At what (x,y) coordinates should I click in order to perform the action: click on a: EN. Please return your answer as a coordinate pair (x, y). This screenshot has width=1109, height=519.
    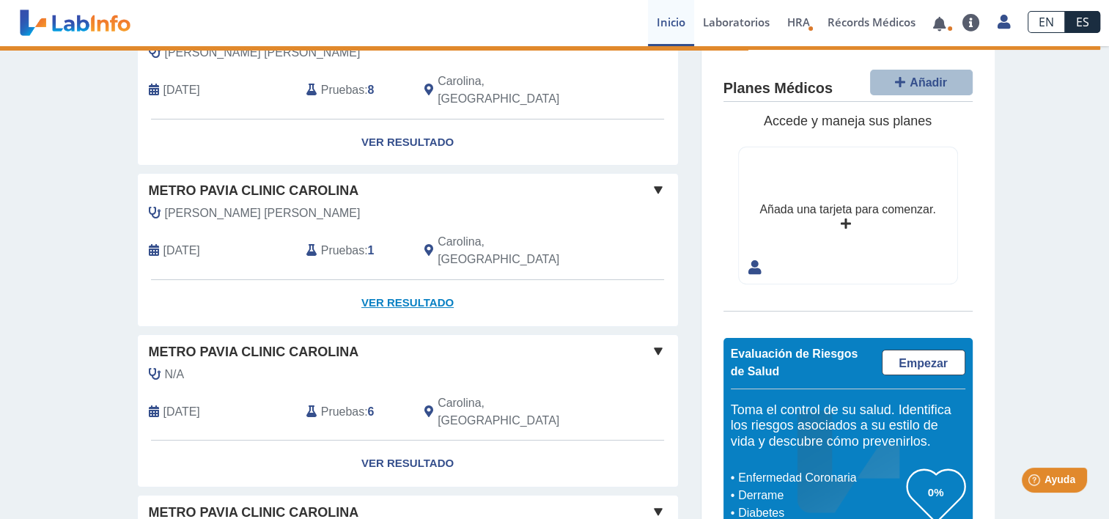
    Looking at the image, I should click on (1046, 22).